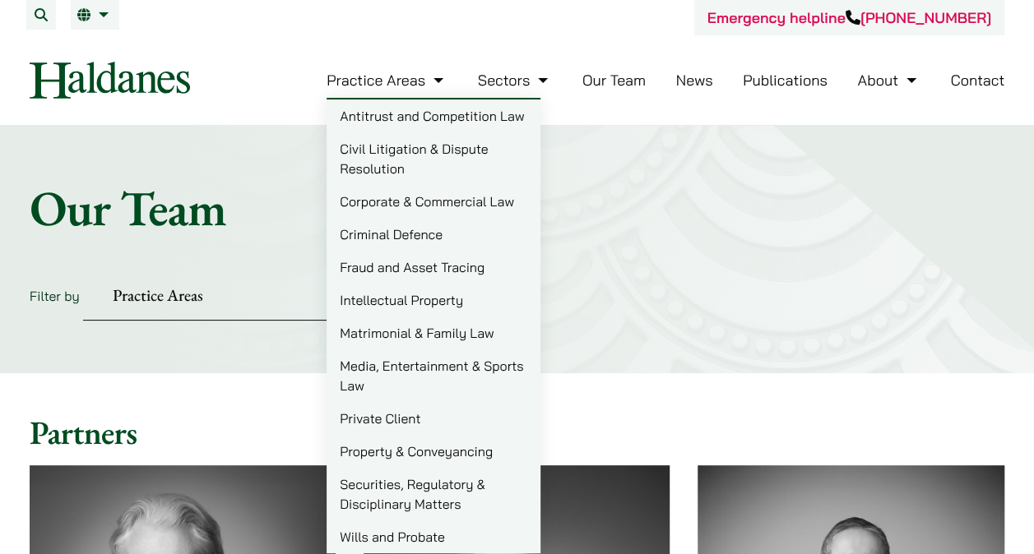 This screenshot has width=1034, height=554. Describe the element at coordinates (888, 80) in the screenshot. I see `a: About` at that location.